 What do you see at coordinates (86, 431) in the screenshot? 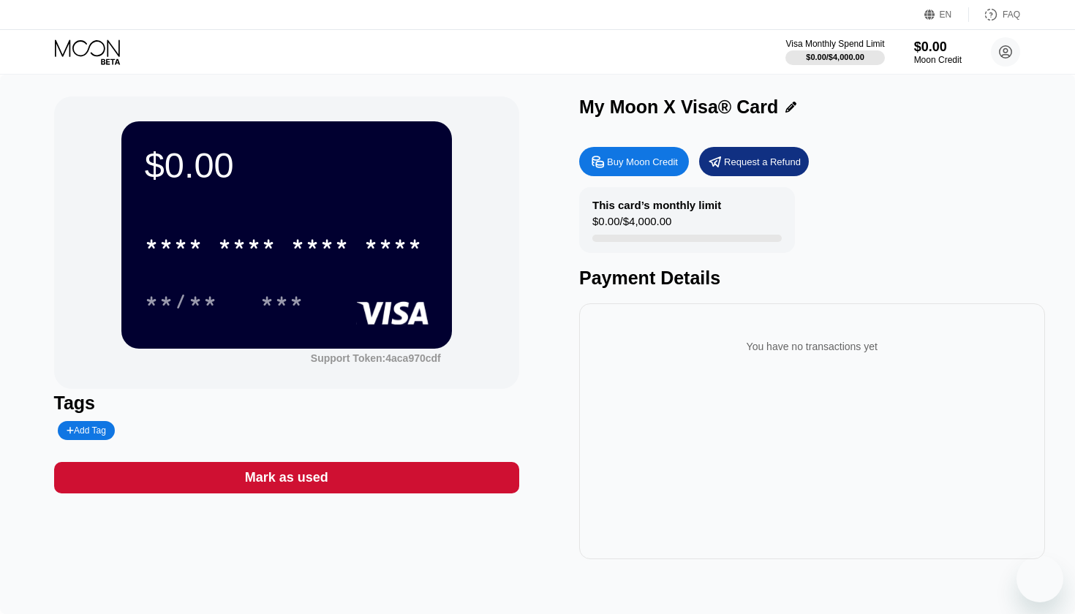
I see `div: Add Tag` at bounding box center [86, 431].